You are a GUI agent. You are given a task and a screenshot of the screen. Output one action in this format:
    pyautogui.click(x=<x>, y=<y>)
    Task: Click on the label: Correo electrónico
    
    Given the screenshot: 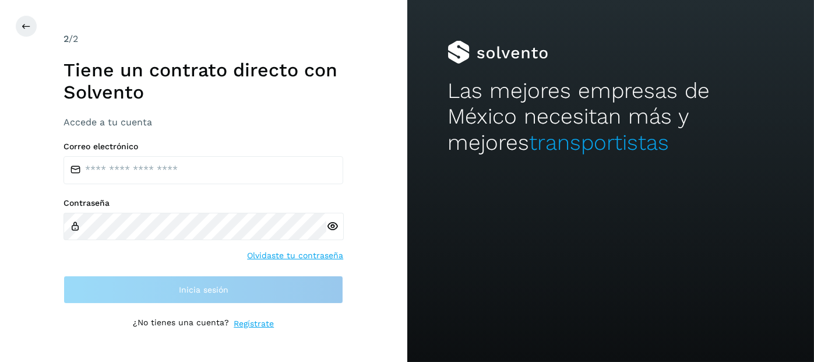 What is the action you would take?
    pyautogui.click(x=203, y=146)
    